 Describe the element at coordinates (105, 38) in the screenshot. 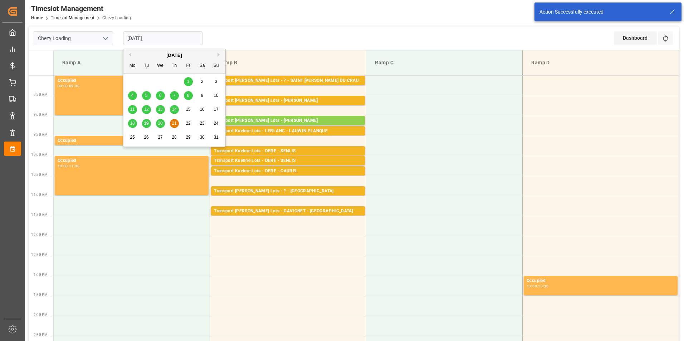

I see `button: open menu` at that location.